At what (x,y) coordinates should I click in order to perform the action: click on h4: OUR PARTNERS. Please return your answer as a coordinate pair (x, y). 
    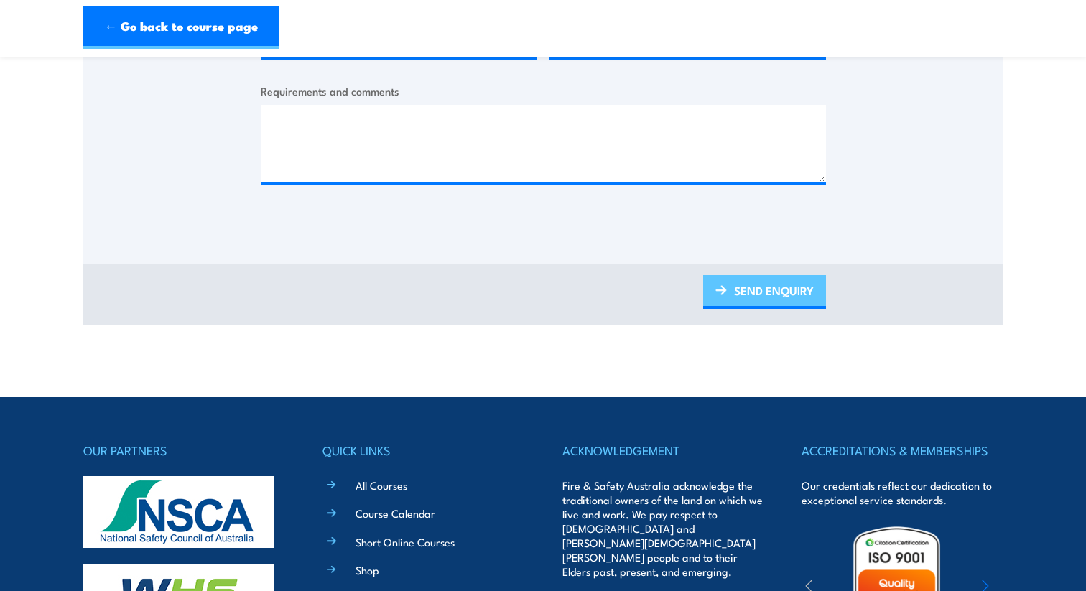
    Looking at the image, I should click on (184, 450).